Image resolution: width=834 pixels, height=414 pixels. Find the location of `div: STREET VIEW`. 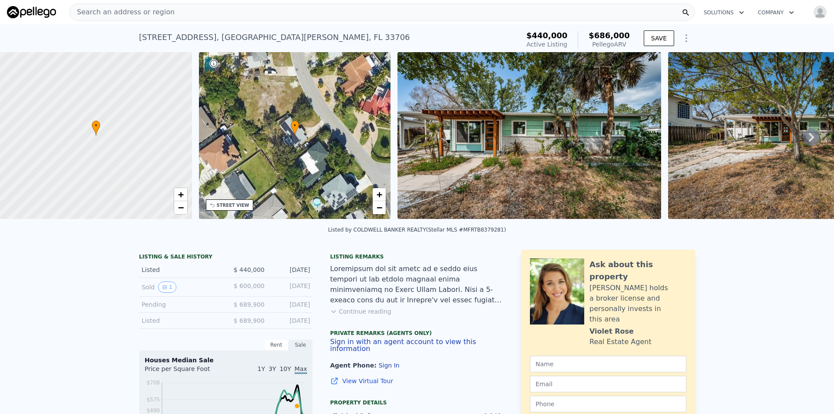

div: STREET VIEW is located at coordinates (233, 205).